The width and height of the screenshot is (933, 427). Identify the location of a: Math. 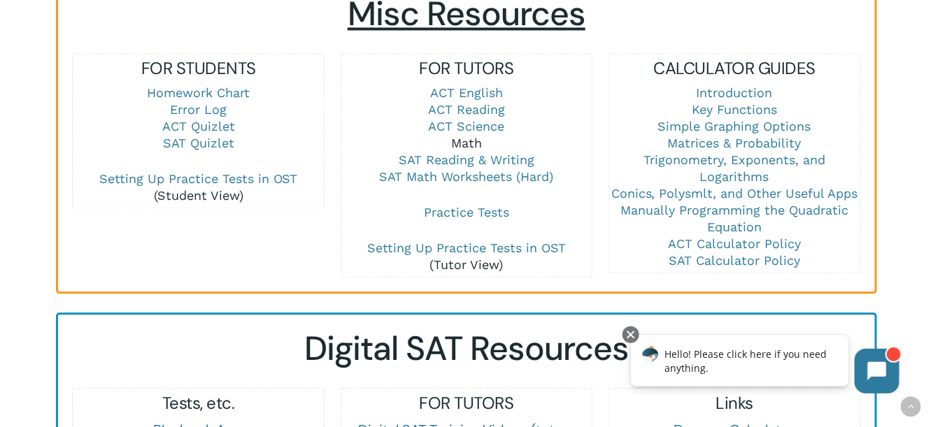
(467, 143).